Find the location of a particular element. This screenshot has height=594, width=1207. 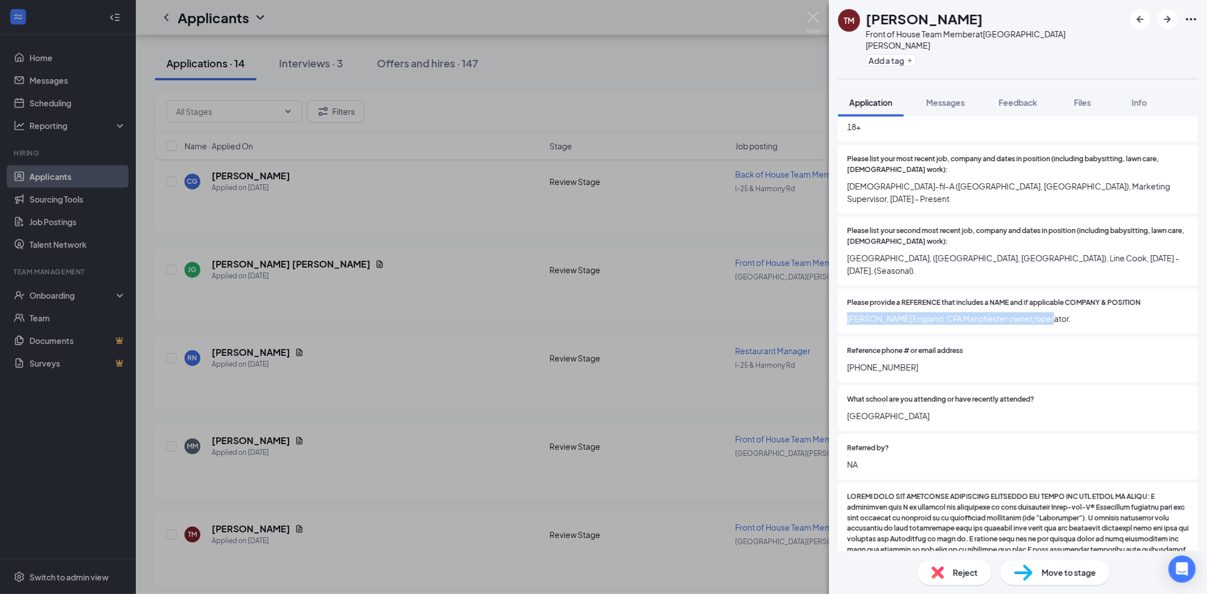

button: ArrowRight is located at coordinates (1167, 19).